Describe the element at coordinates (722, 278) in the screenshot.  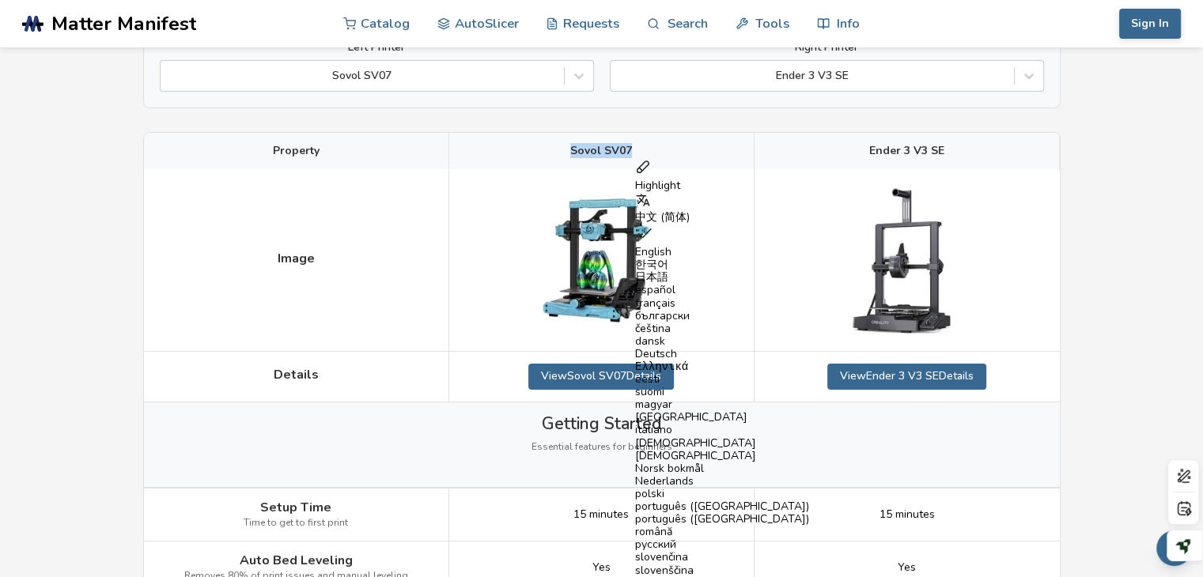
I see `div: 日本語` at that location.